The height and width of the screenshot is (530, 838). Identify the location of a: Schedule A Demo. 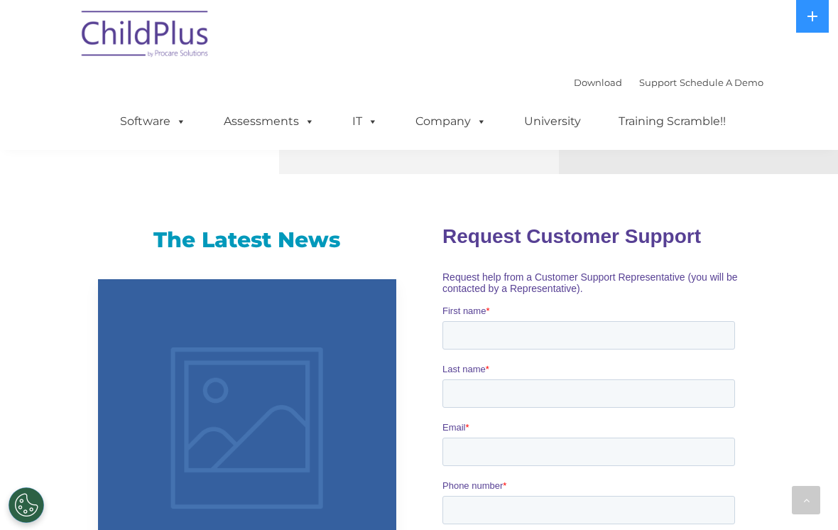
(722, 82).